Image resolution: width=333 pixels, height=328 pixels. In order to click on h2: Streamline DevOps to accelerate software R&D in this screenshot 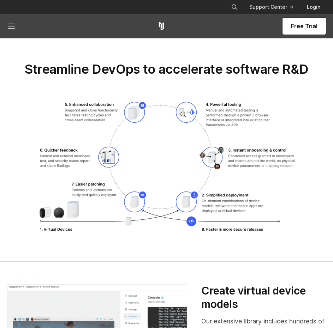, I will do `click(166, 69)`.